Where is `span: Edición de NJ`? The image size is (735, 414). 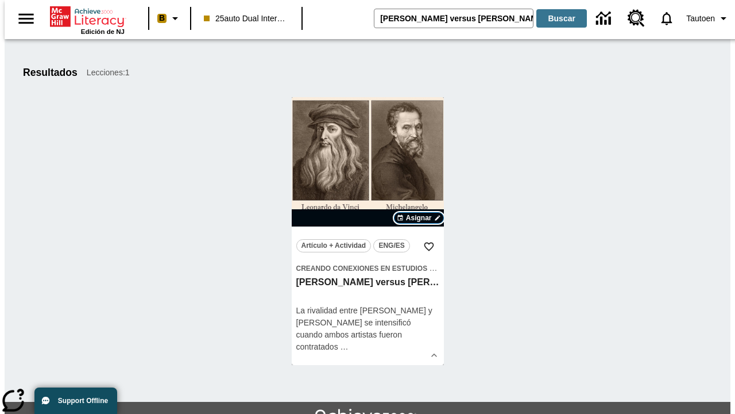
span: Edición de NJ is located at coordinates (103, 32).